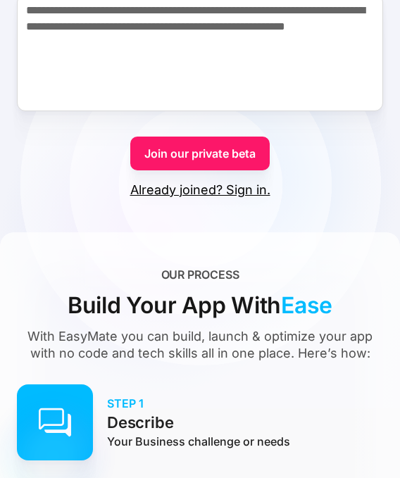 The image size is (400, 478). I want to click on p: Describe, so click(140, 423).